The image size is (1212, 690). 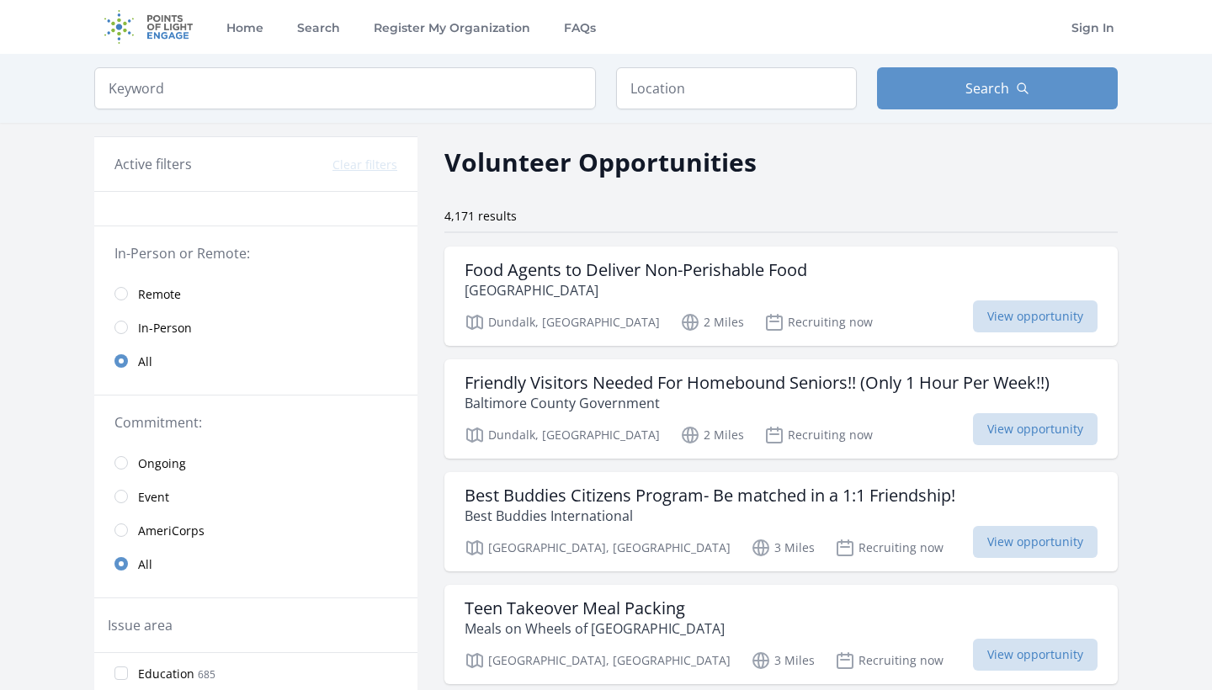 What do you see at coordinates (737, 88) in the screenshot?
I see `input: Location` at bounding box center [737, 88].